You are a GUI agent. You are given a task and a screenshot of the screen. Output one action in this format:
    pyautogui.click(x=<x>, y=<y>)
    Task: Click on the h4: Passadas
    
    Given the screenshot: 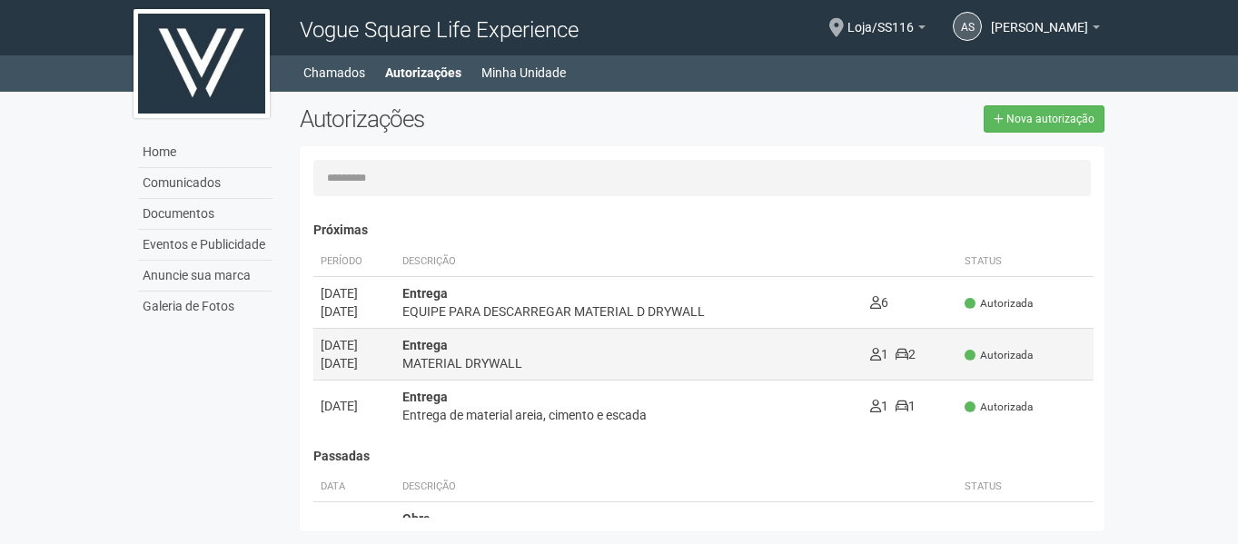 What is the action you would take?
    pyautogui.click(x=704, y=456)
    